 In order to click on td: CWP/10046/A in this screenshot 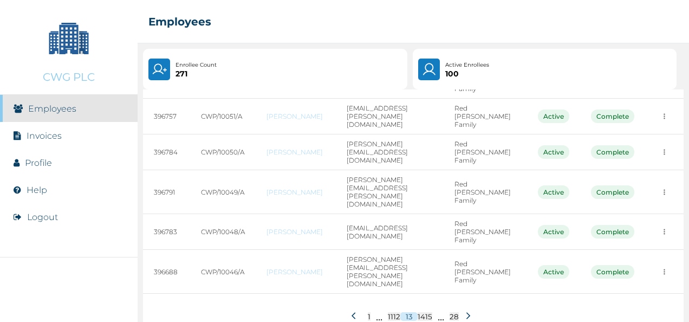, I will do `click(223, 271)`.